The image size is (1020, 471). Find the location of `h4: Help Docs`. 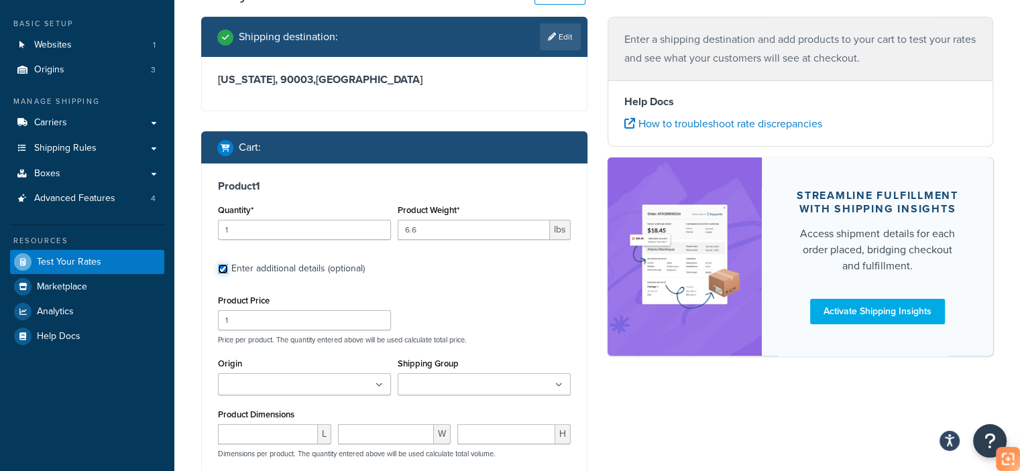

h4: Help Docs is located at coordinates (801, 102).